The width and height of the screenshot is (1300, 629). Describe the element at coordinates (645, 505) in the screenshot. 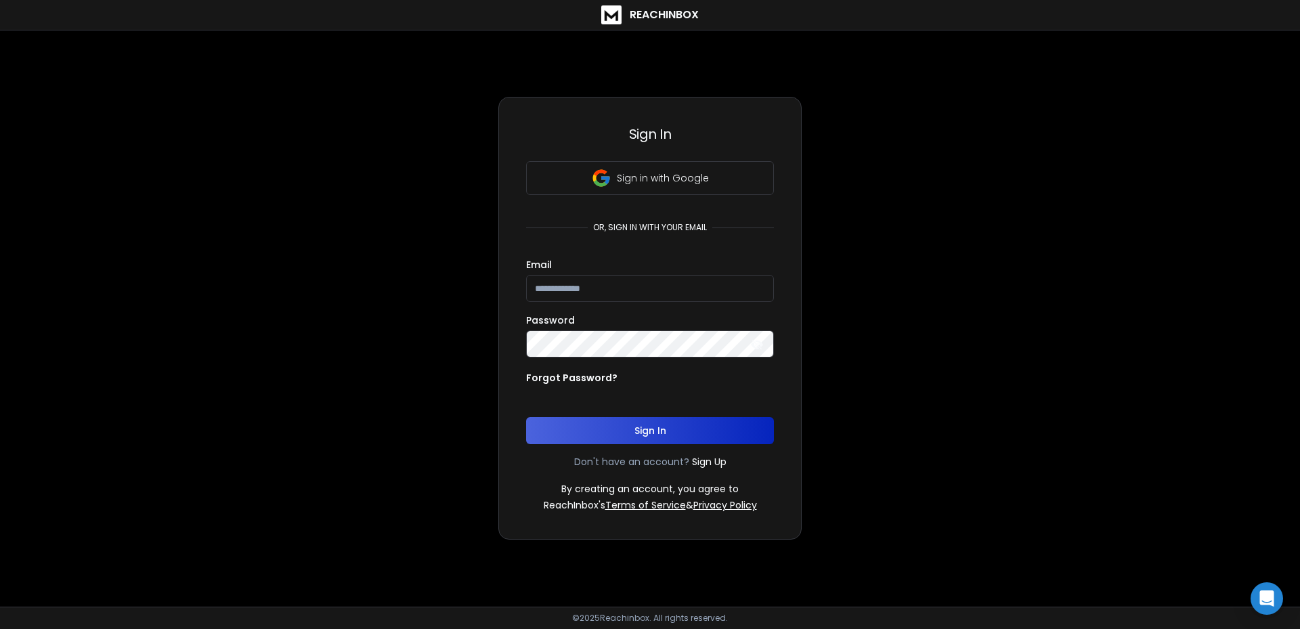

I see `span: Terms of Service` at that location.